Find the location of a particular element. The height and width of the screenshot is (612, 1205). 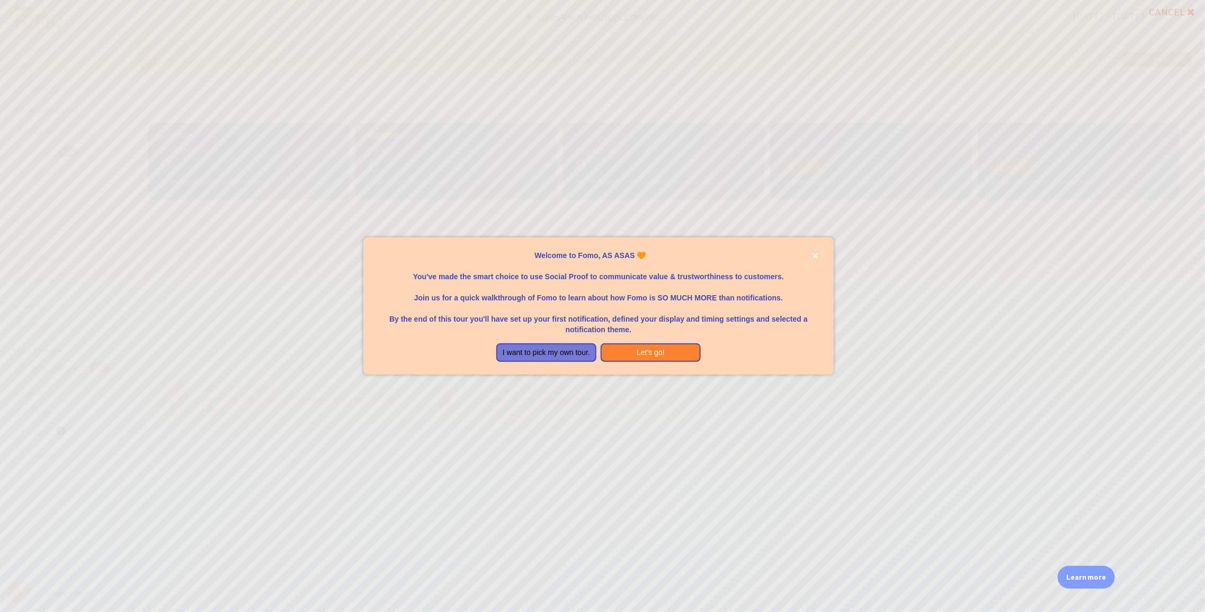

div: Welcome to Fomo, AS ASAS 🧡You&amp;#39;ve made the smart choice to use Social Proof to communicate... is located at coordinates (598, 306).